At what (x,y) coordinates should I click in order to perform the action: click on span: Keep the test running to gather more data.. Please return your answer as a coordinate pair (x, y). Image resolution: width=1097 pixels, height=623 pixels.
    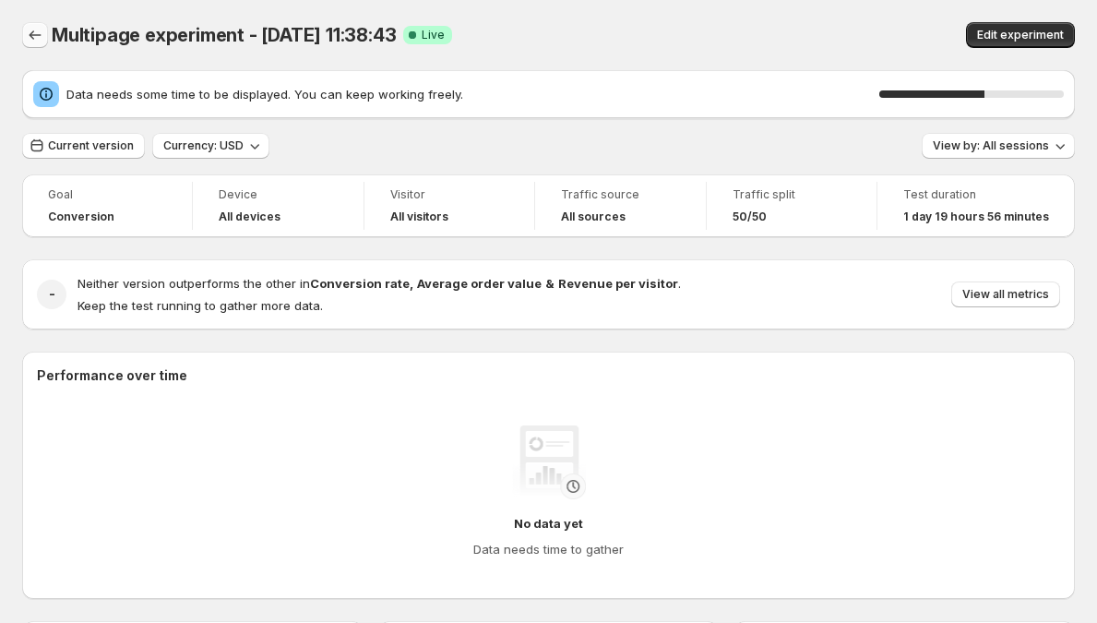
    Looking at the image, I should click on (200, 306).